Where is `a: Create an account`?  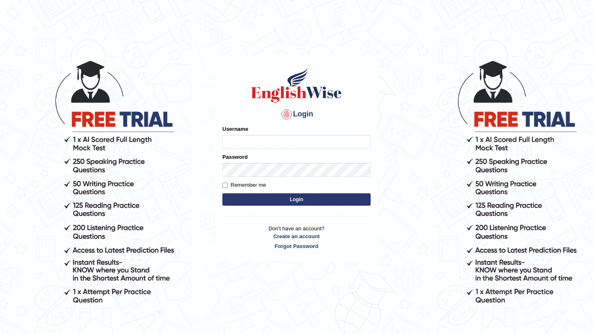 a: Create an account is located at coordinates (296, 236).